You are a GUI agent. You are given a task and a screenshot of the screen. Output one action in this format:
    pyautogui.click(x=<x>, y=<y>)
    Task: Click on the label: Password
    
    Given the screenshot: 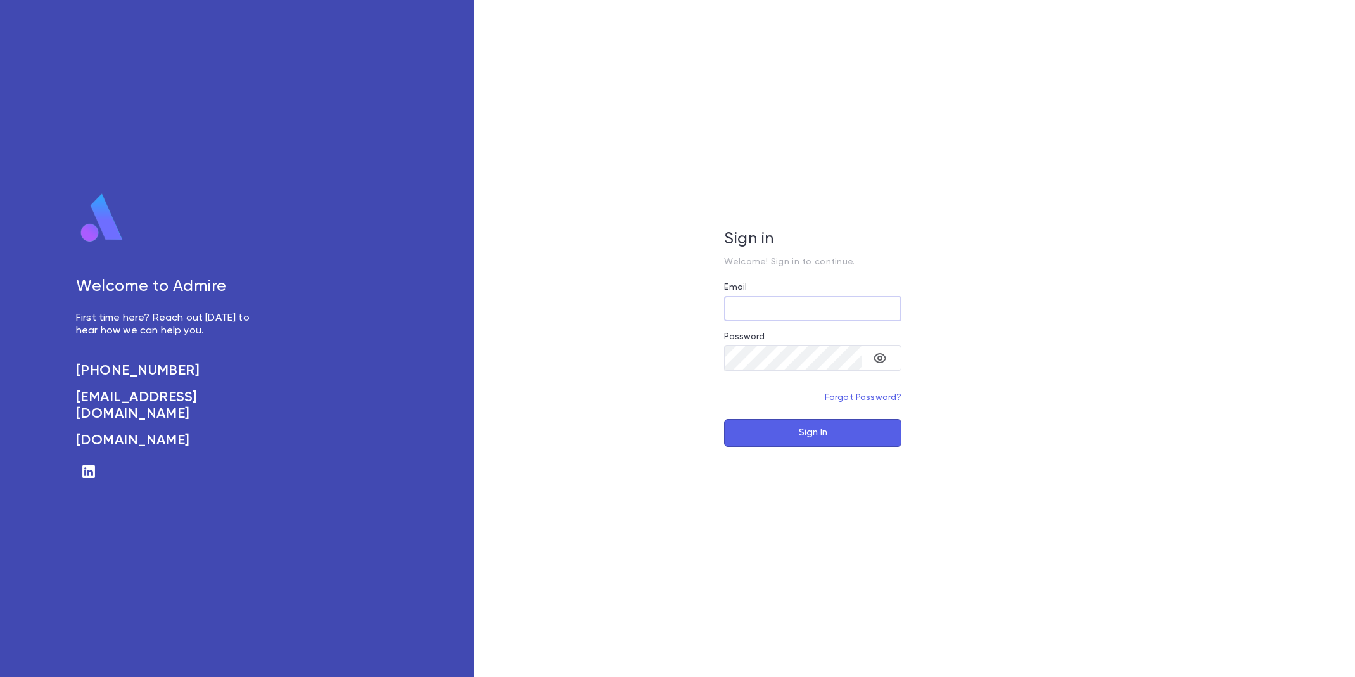 What is the action you would take?
    pyautogui.click(x=745, y=336)
    